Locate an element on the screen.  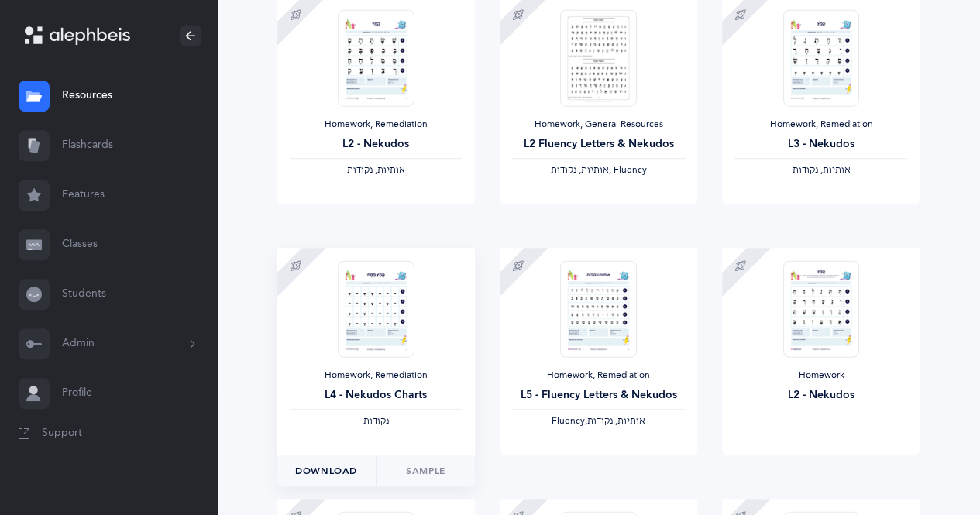
img: RemediationHomework-L3-Nekudos-K_EN_thumbnail_1724337474.png is located at coordinates (821, 57).